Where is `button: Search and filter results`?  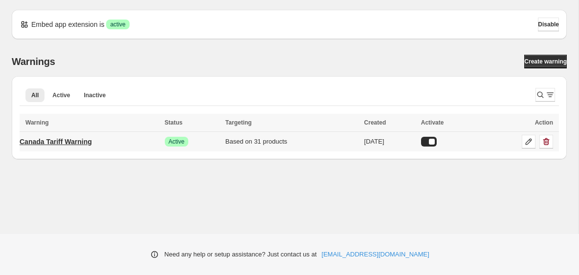
button: Search and filter results is located at coordinates (545, 95).